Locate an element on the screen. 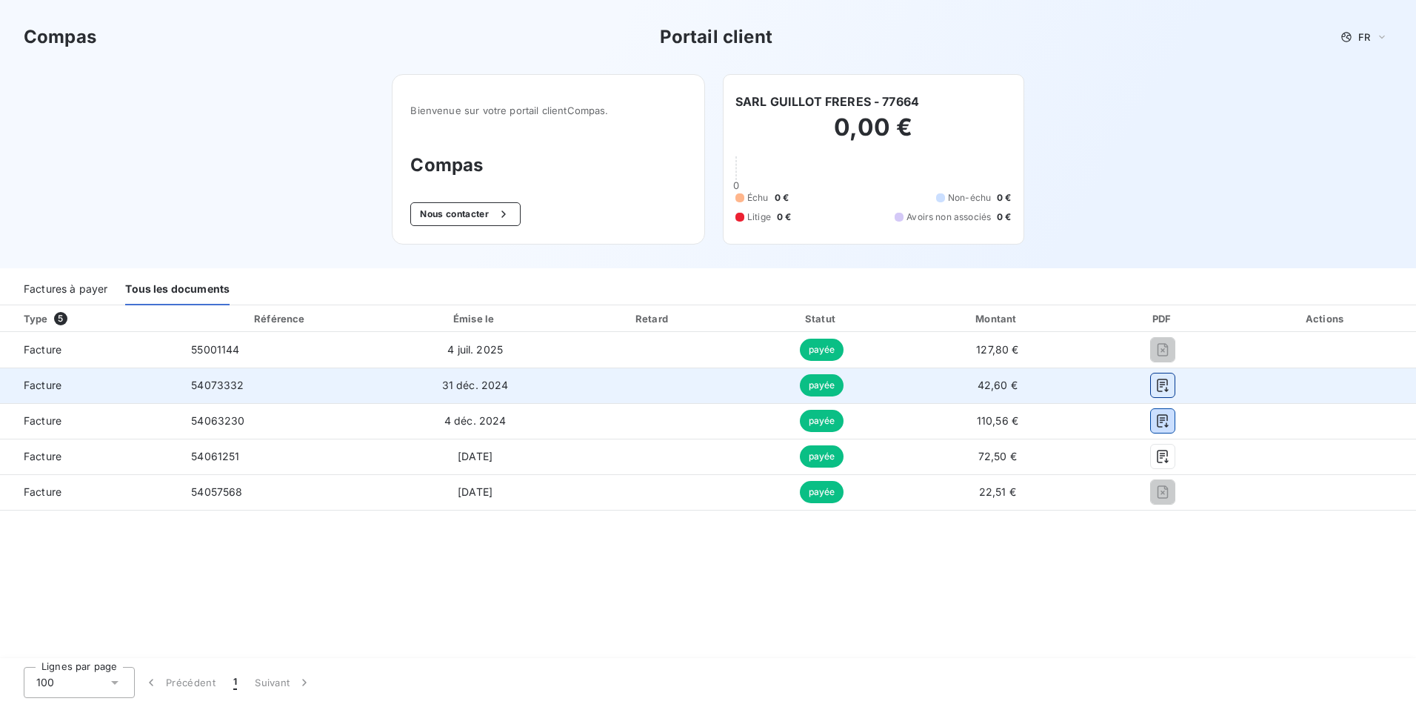 Image resolution: width=1416 pixels, height=707 pixels. h2: 0,00 € is located at coordinates (873, 135).